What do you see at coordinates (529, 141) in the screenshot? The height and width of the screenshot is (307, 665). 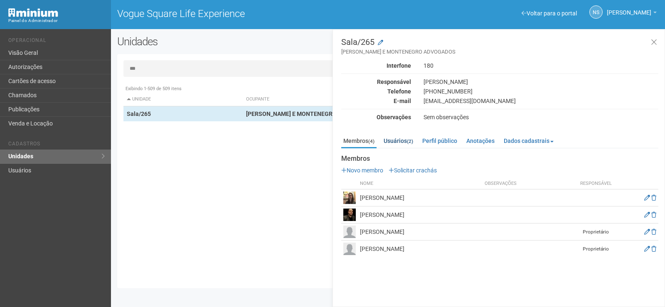 I see `a: Dados cadastrais` at bounding box center [529, 141].